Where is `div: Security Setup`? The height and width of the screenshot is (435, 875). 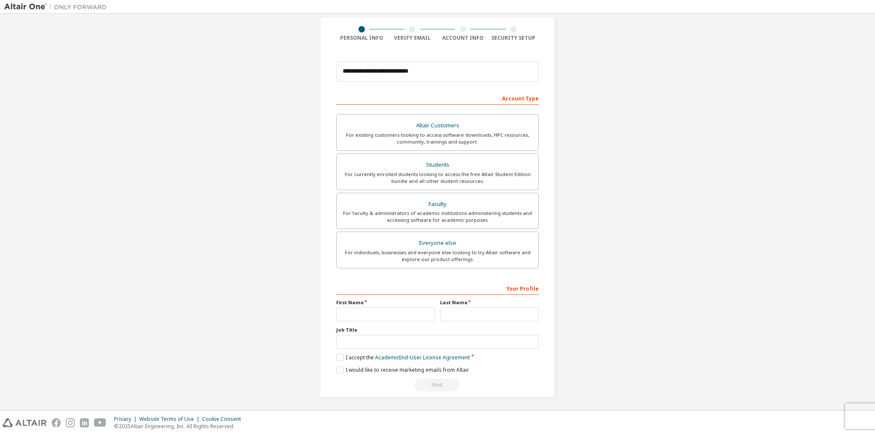 div: Security Setup is located at coordinates (514, 38).